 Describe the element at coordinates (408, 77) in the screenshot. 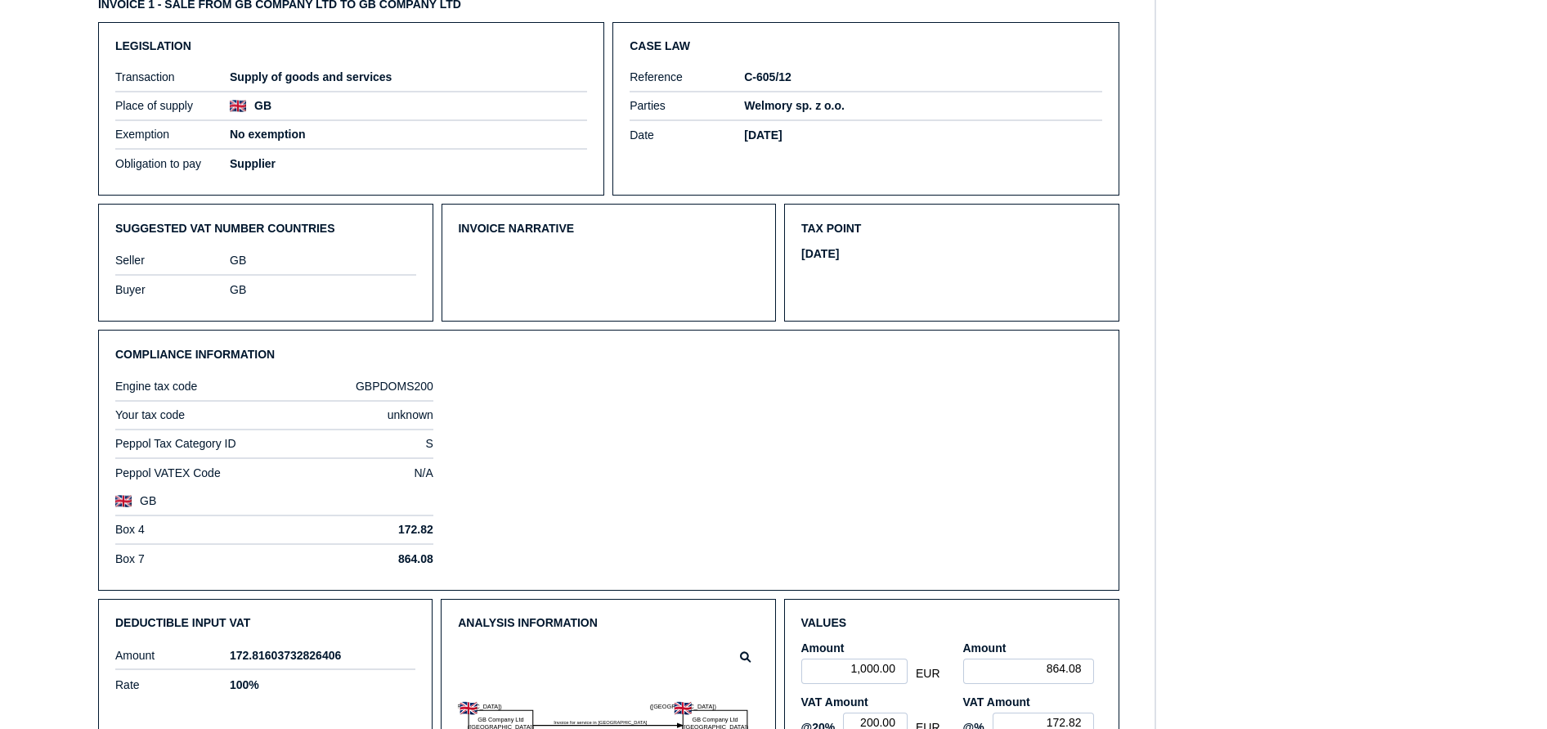

I see `h5: Supply of goods and services` at that location.